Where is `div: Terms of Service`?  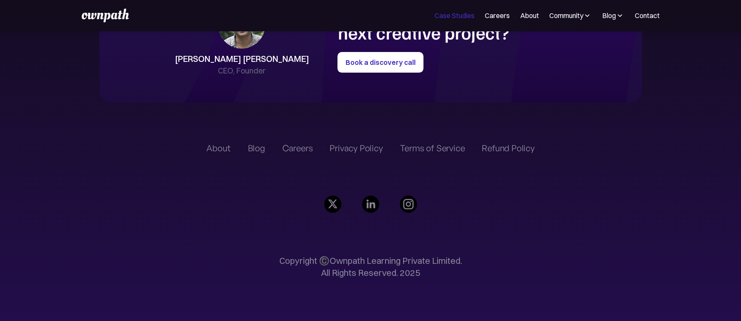
div: Terms of Service is located at coordinates (432, 148).